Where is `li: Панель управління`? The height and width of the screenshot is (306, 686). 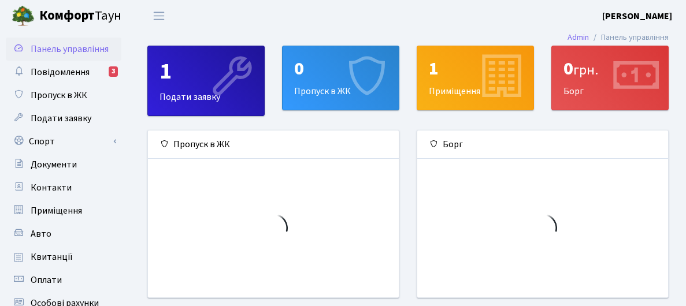
li: Панель управління is located at coordinates (629, 38).